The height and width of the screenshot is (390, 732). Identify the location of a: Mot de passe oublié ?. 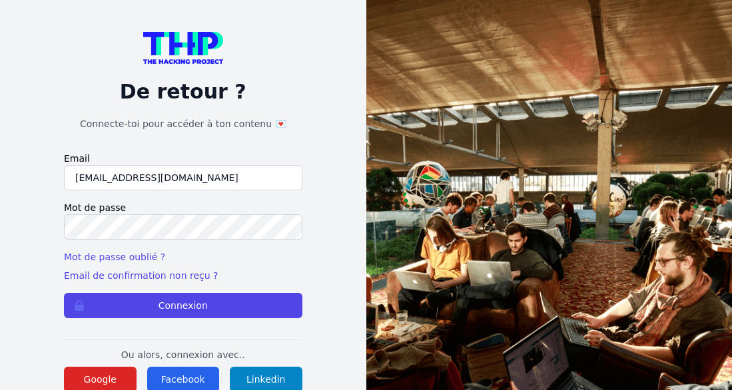
(115, 257).